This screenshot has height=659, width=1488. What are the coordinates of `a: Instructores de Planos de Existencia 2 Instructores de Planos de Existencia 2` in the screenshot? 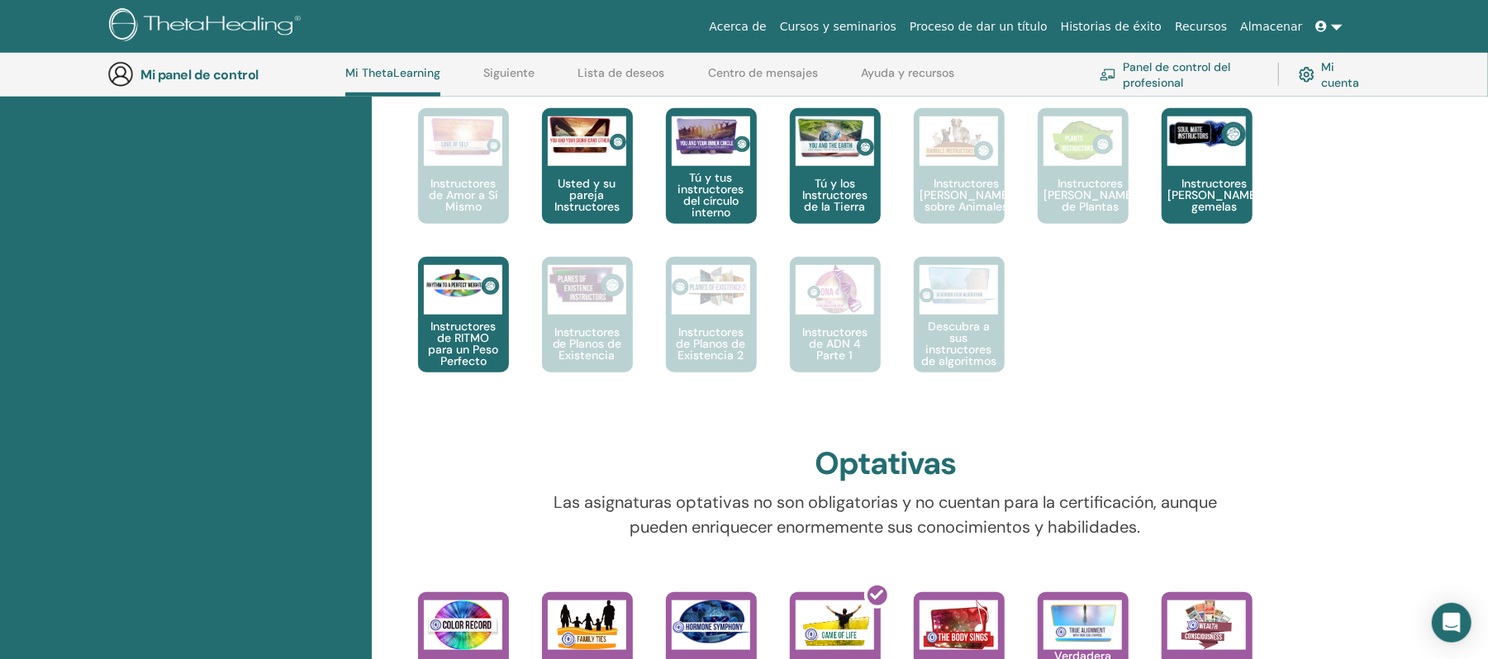 It's located at (711, 331).